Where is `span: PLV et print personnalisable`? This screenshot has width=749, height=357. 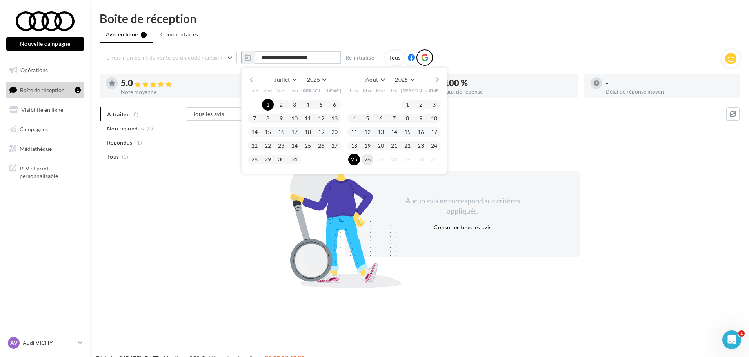 span: PLV et print personnalisable is located at coordinates (50, 171).